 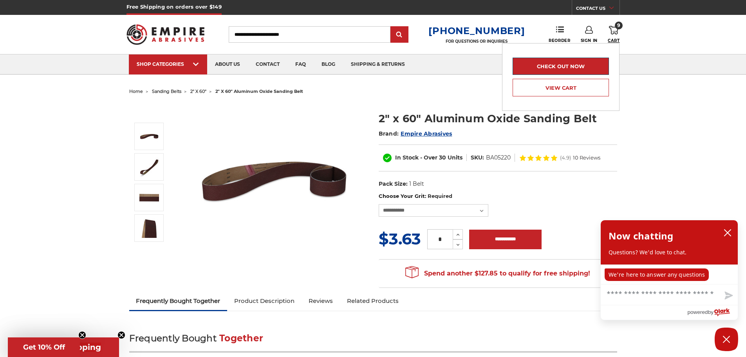 I want to click on span: Brand:, so click(x=389, y=134).